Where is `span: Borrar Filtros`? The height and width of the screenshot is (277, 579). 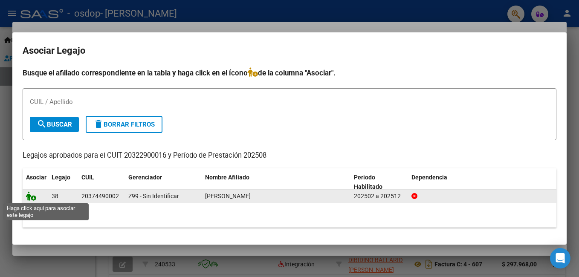 span: Borrar Filtros is located at coordinates (124, 125).